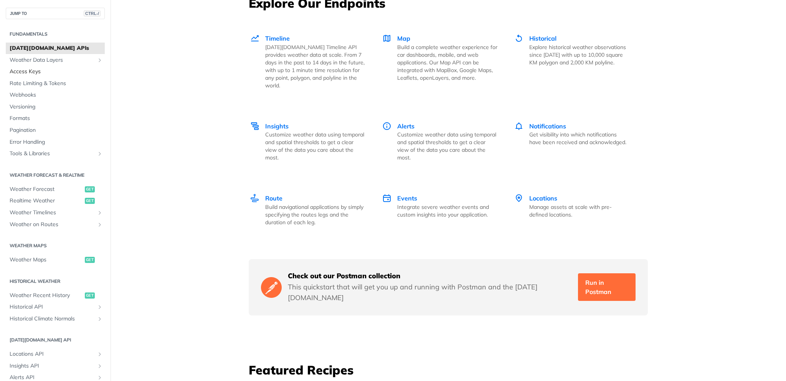 This screenshot has height=381, width=786. What do you see at coordinates (55, 246) in the screenshot?
I see `h2: Weather Maps` at bounding box center [55, 246].